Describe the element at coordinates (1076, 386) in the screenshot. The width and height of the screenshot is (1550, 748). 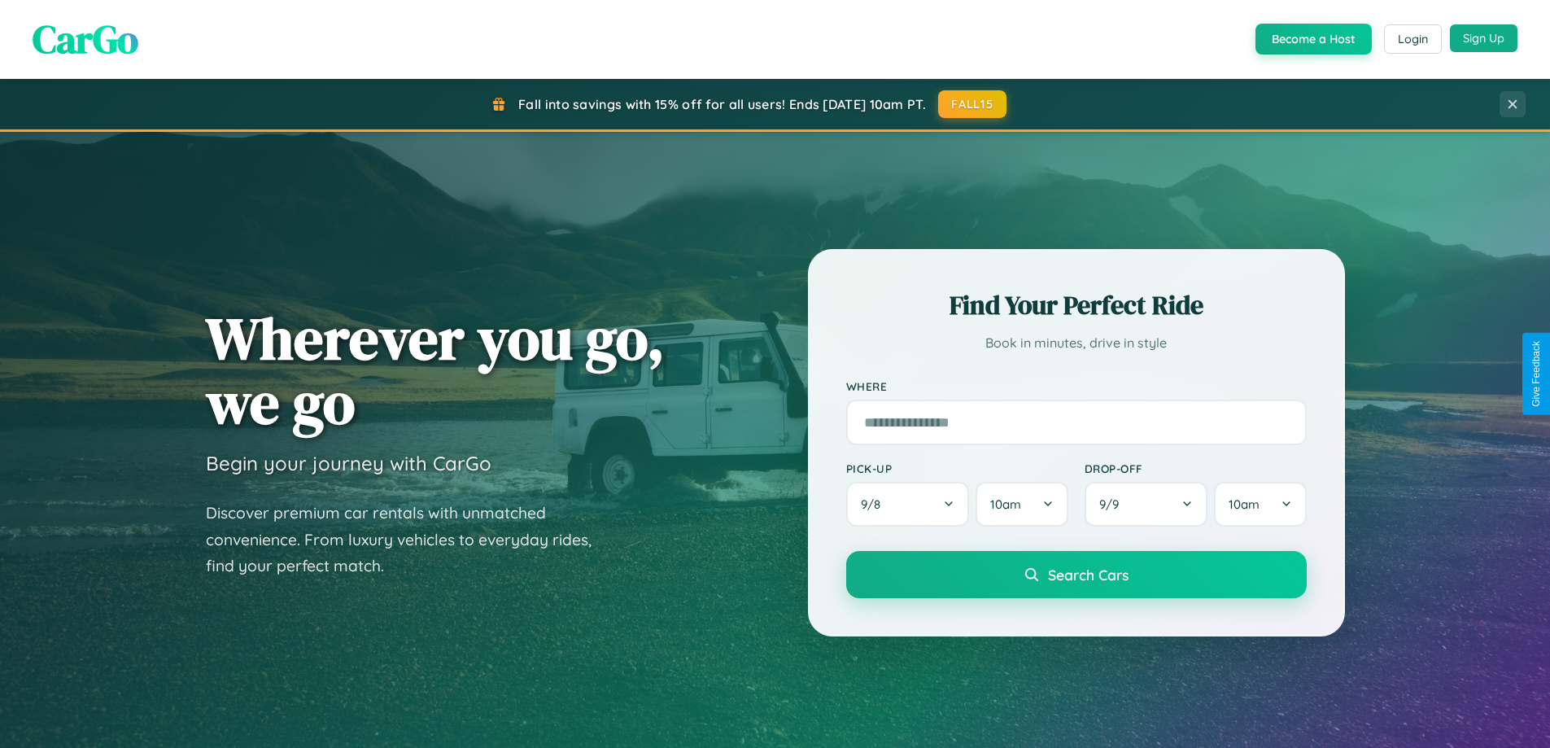
I see `label: Where` at that location.